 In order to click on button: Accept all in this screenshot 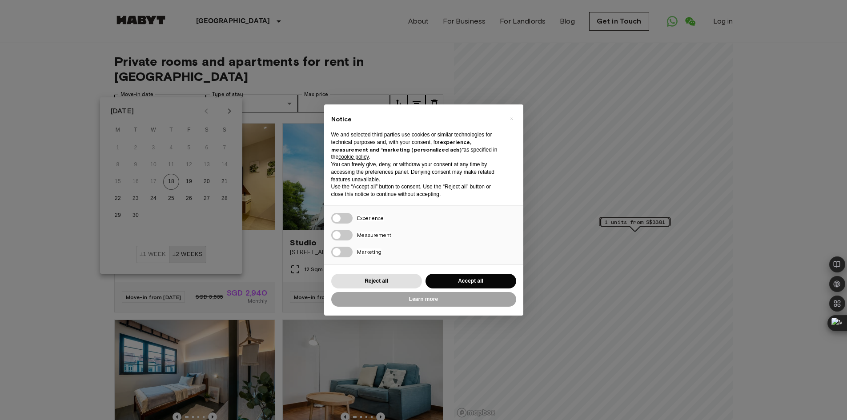, I will do `click(471, 281)`.